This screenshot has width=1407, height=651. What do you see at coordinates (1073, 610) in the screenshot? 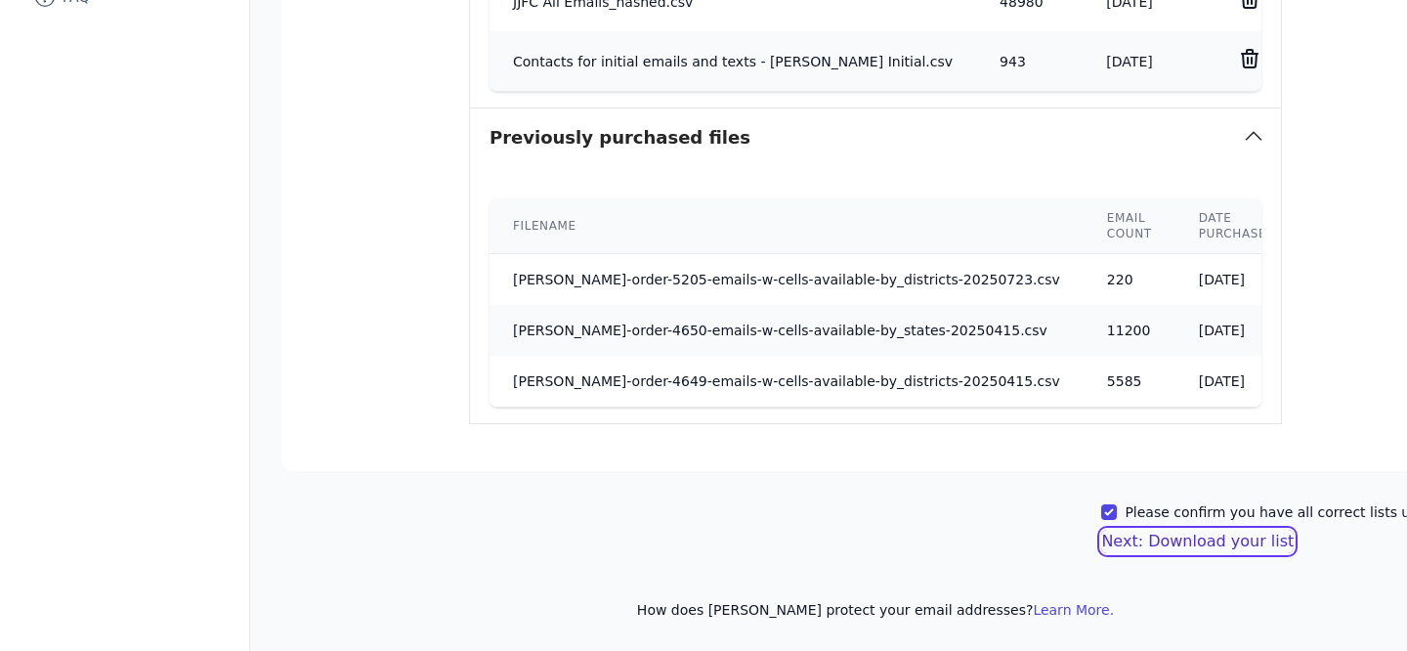
I see `button: Learn More.` at bounding box center [1073, 610].